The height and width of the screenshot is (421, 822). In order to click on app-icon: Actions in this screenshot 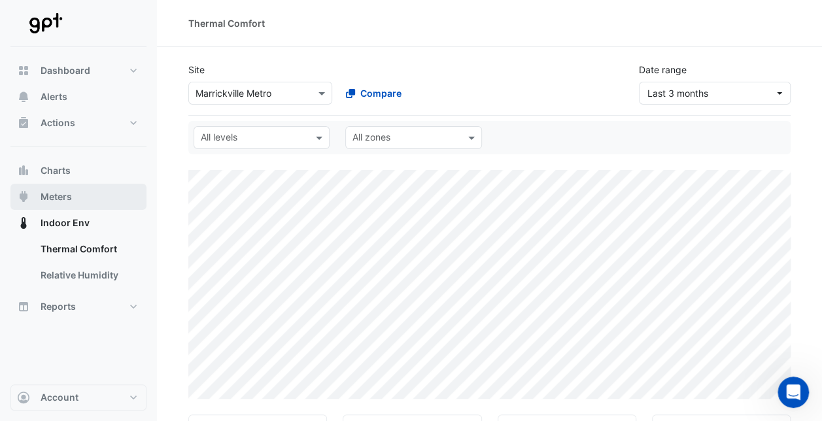, I will do `click(24, 123)`.